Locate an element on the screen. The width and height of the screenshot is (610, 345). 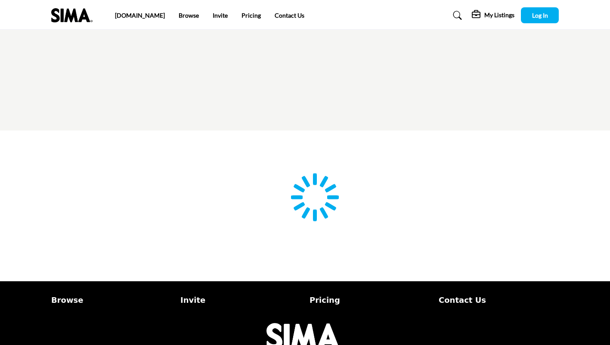
p: Contact Us is located at coordinates (498, 300).